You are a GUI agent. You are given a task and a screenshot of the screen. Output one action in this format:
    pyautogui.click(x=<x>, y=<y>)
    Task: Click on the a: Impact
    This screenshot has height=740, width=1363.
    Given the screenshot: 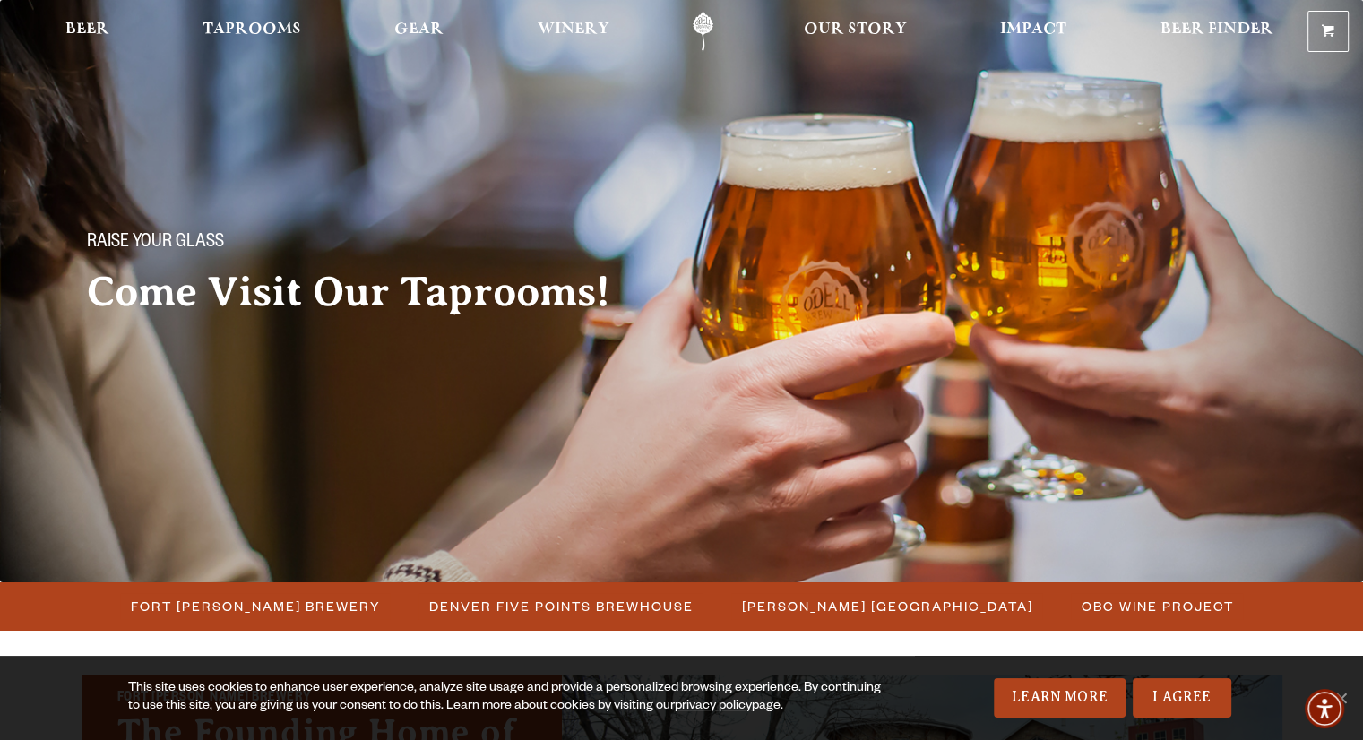 What is the action you would take?
    pyautogui.click(x=1034, y=31)
    